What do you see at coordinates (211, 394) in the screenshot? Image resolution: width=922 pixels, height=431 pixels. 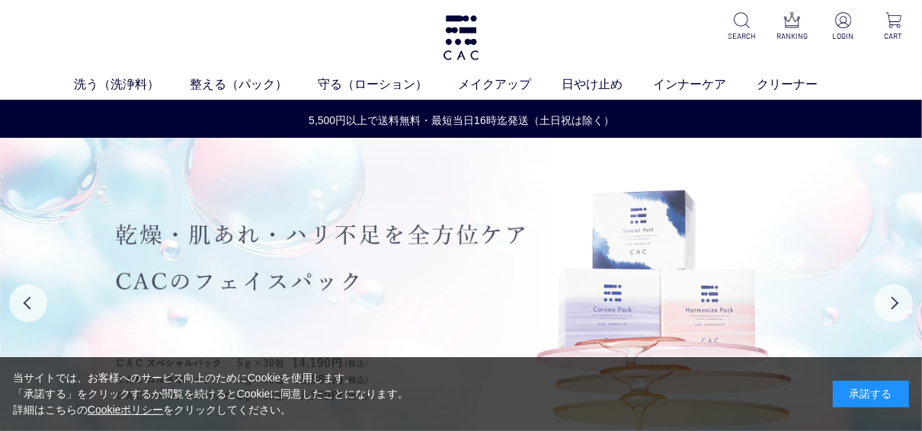 I see `div: 当サイトでは、お客様へのサービス向上のためにCookieを使用します。 「承諾する」をクリックするか閲覧を続けるとCookieに同意したことになります。 詳細はこちらの をクリックしてください。` at bounding box center [211, 394].